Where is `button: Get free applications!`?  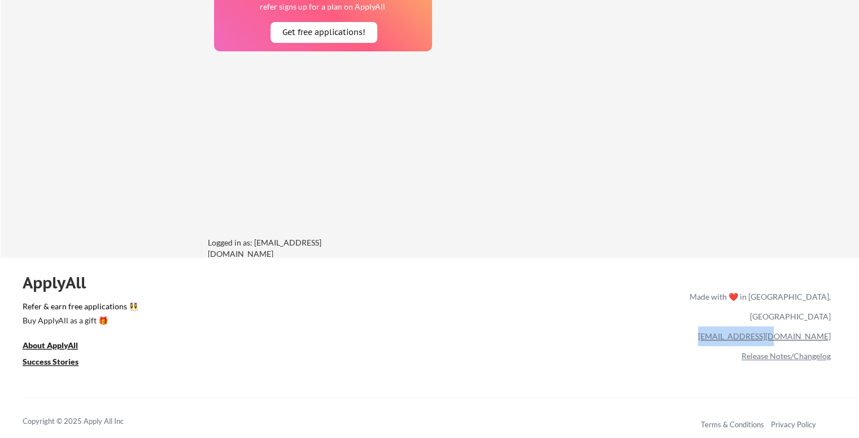 button: Get free applications! is located at coordinates (324, 32).